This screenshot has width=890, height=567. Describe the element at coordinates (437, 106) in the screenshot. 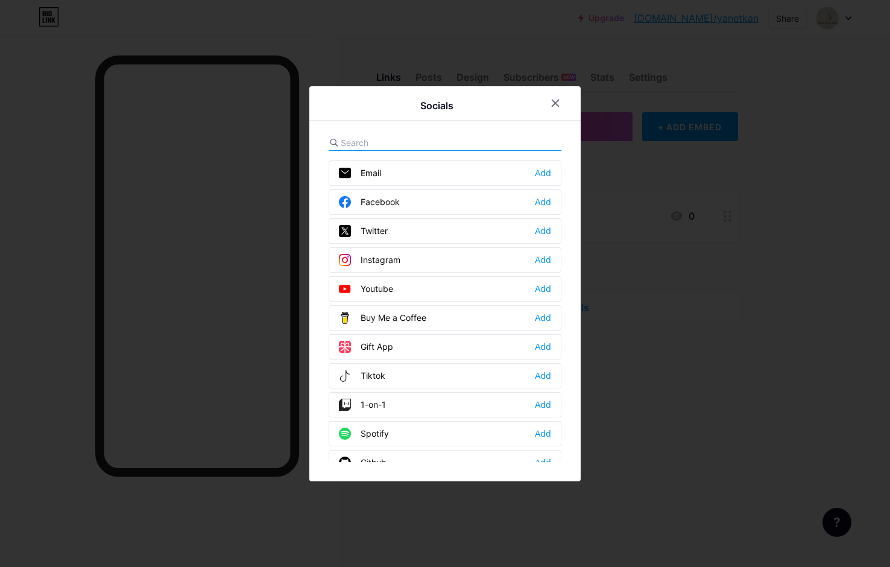

I see `div: Socials` at that location.